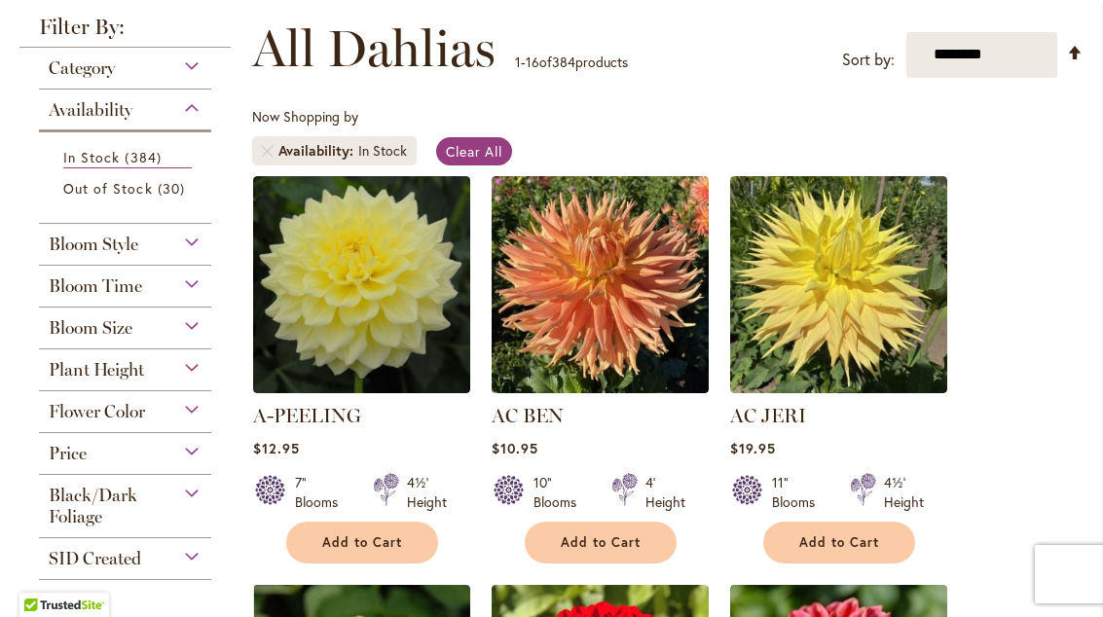  What do you see at coordinates (361, 284) in the screenshot?
I see `img: A-Peeling` at bounding box center [361, 284].